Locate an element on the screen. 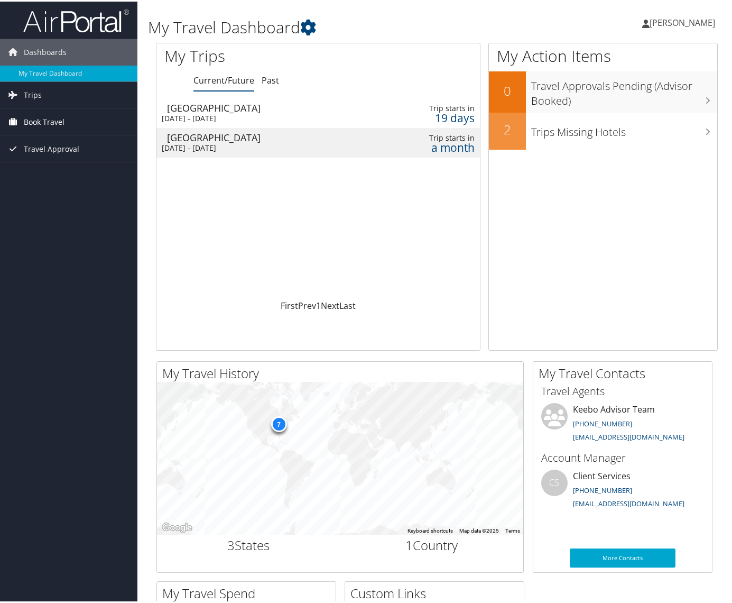  span: Dashboards is located at coordinates (45, 51).